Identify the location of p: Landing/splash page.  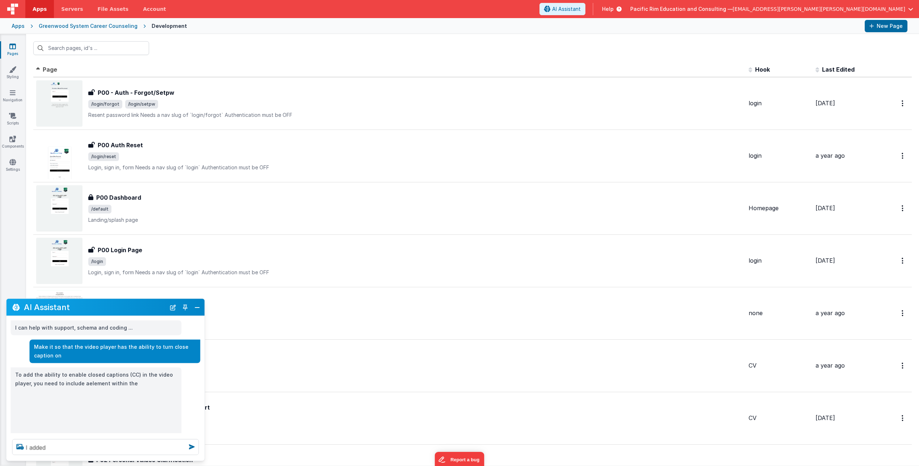
(415, 220).